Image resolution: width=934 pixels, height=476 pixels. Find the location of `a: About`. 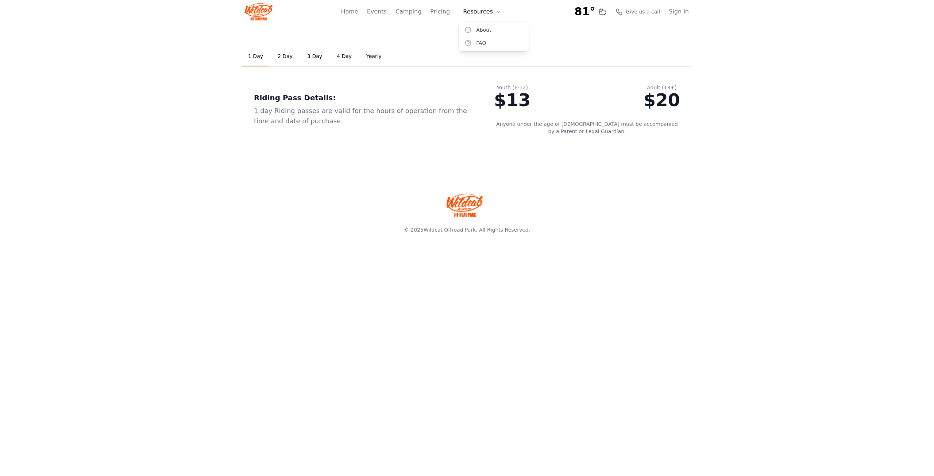

a: About is located at coordinates (494, 30).